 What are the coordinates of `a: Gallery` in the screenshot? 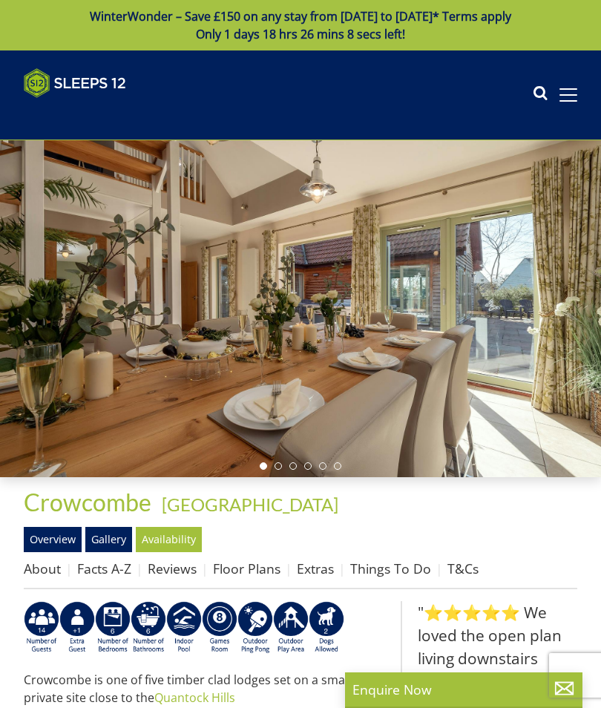 It's located at (108, 539).